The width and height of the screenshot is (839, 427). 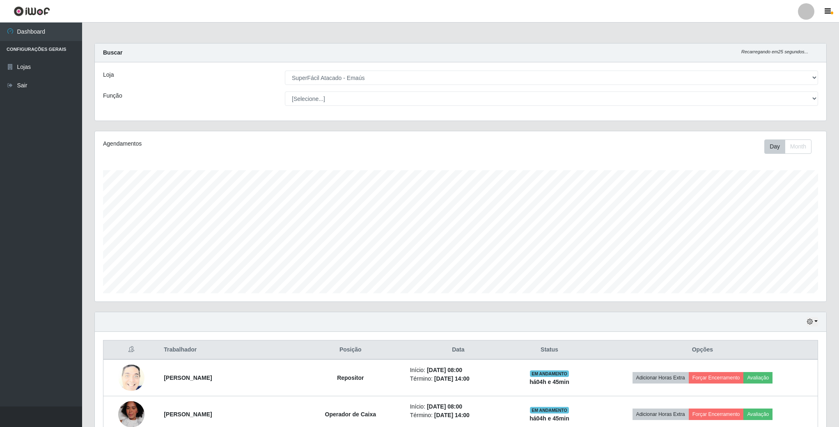 What do you see at coordinates (787, 146) in the screenshot?
I see `div: First group` at bounding box center [787, 146].